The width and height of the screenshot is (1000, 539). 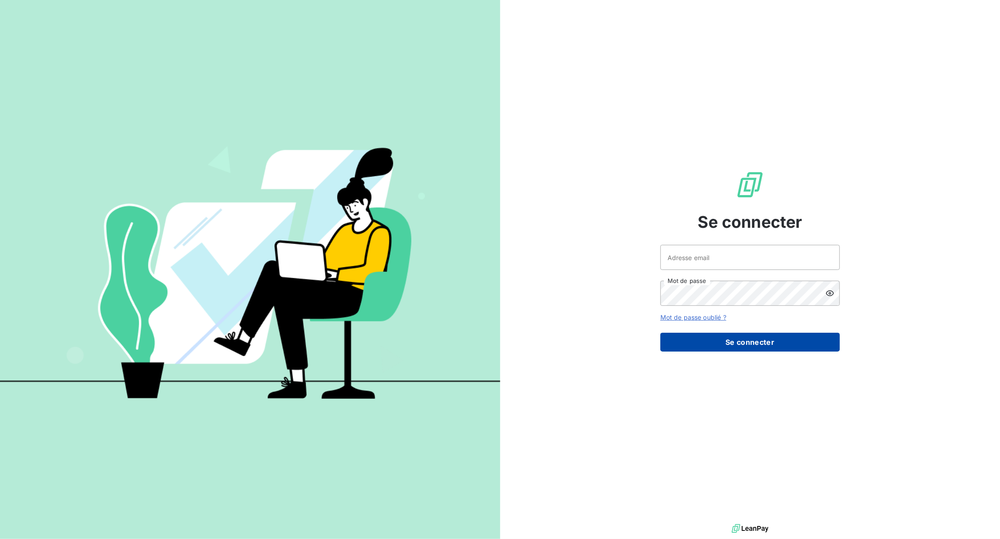 I want to click on img: logo, so click(x=750, y=529).